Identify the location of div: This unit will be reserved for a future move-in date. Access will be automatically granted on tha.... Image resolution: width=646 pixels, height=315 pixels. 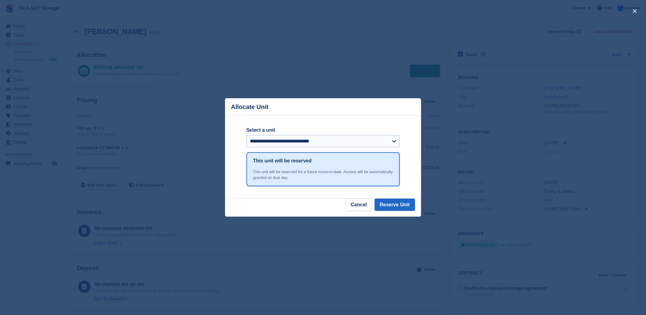
(323, 175).